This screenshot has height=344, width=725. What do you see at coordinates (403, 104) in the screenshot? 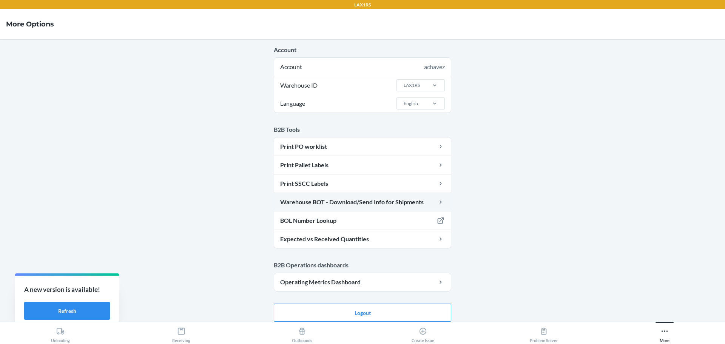
I see `input: LanguageEnglish` at bounding box center [403, 104].